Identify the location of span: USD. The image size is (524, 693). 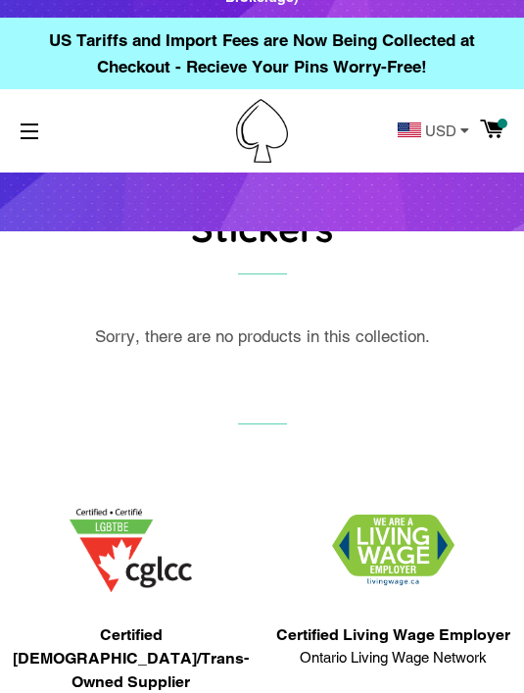
(441, 130).